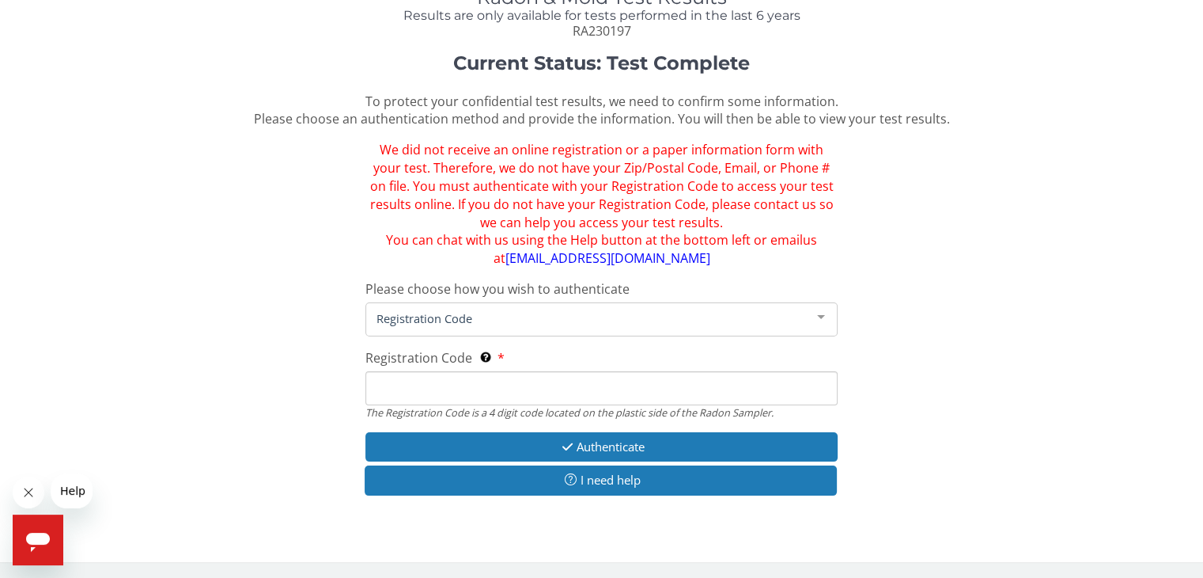 This screenshot has height=578, width=1203. What do you see at coordinates (600, 479) in the screenshot?
I see `button: I need help` at bounding box center [600, 479].